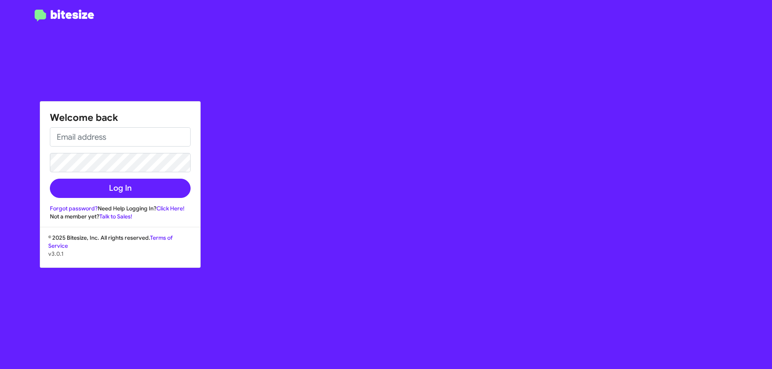 The image size is (772, 369). Describe the element at coordinates (116, 217) in the screenshot. I see `a: Talk to Sales!` at that location.